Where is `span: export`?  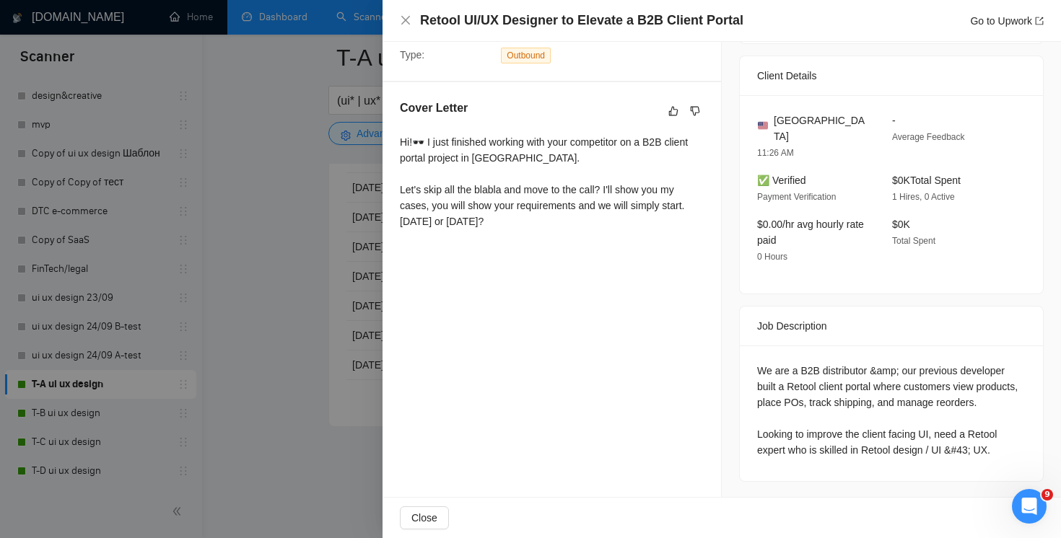
span: export is located at coordinates (1039, 21).